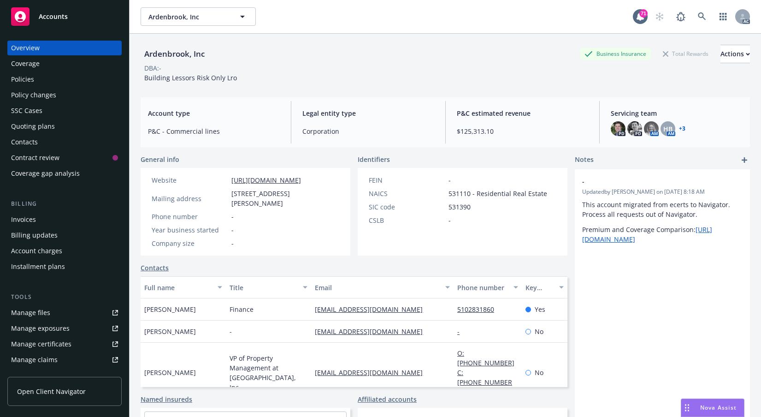  What do you see at coordinates (407, 180) in the screenshot?
I see `div: FEIN` at bounding box center [407, 180].